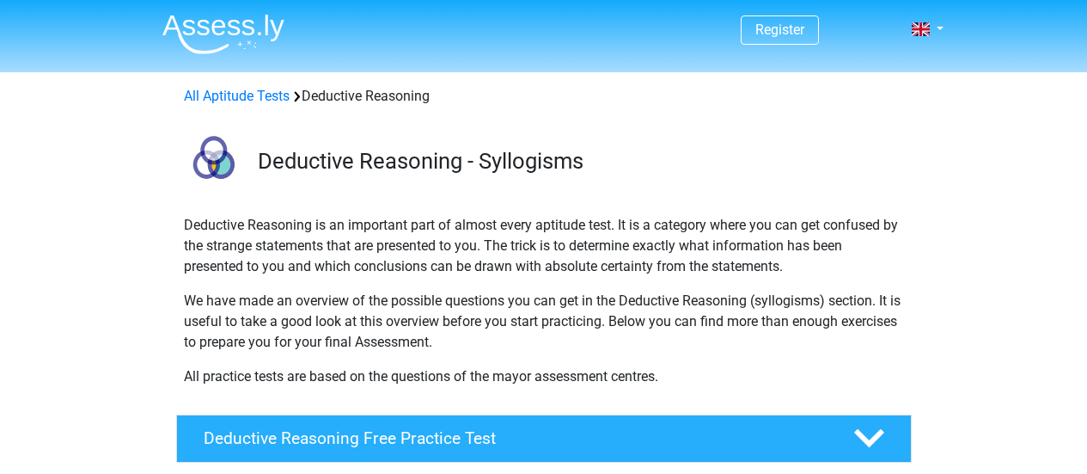  What do you see at coordinates (515, 437) in the screenshot?
I see `h4: Deductive Reasoning Free Practice Test` at bounding box center [515, 437].